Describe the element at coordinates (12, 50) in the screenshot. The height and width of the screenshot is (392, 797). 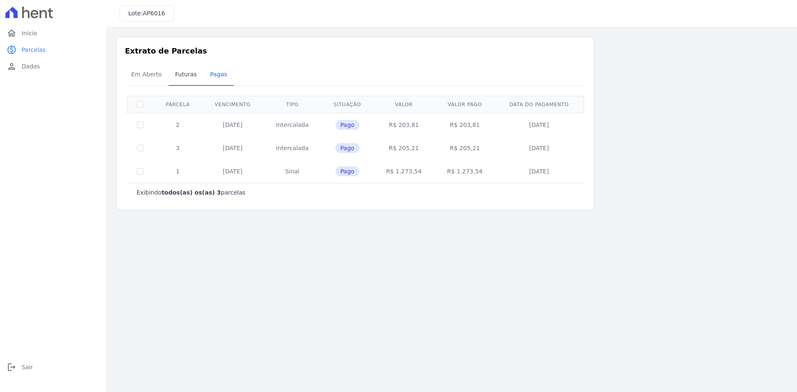
I see `i: paid` at that location.